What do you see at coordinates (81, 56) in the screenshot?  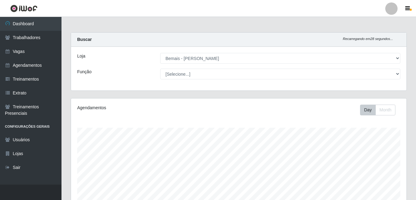 I see `label: Loja` at bounding box center [81, 56].